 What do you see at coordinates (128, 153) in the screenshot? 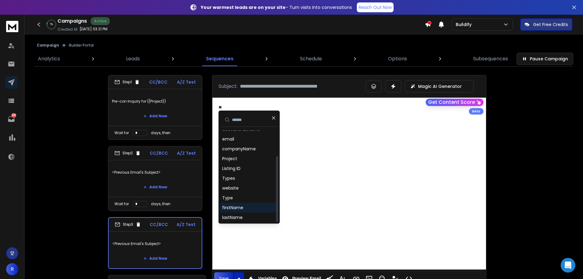
I see `div: Step 2` at bounding box center [128, 153].